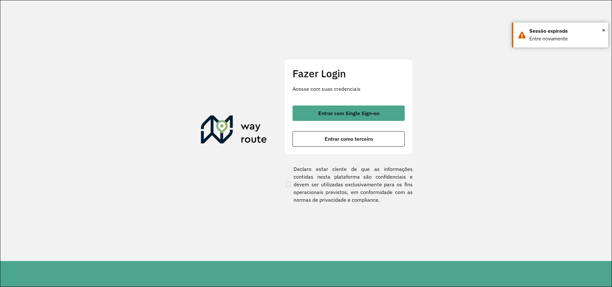  What do you see at coordinates (566, 31) in the screenshot?
I see `div: Sessão expirada` at bounding box center [566, 31].